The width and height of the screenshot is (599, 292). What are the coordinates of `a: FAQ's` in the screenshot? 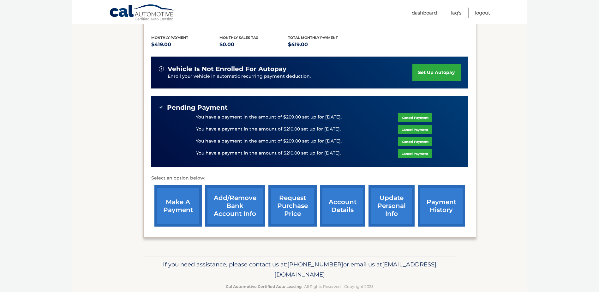 It's located at (456, 13).